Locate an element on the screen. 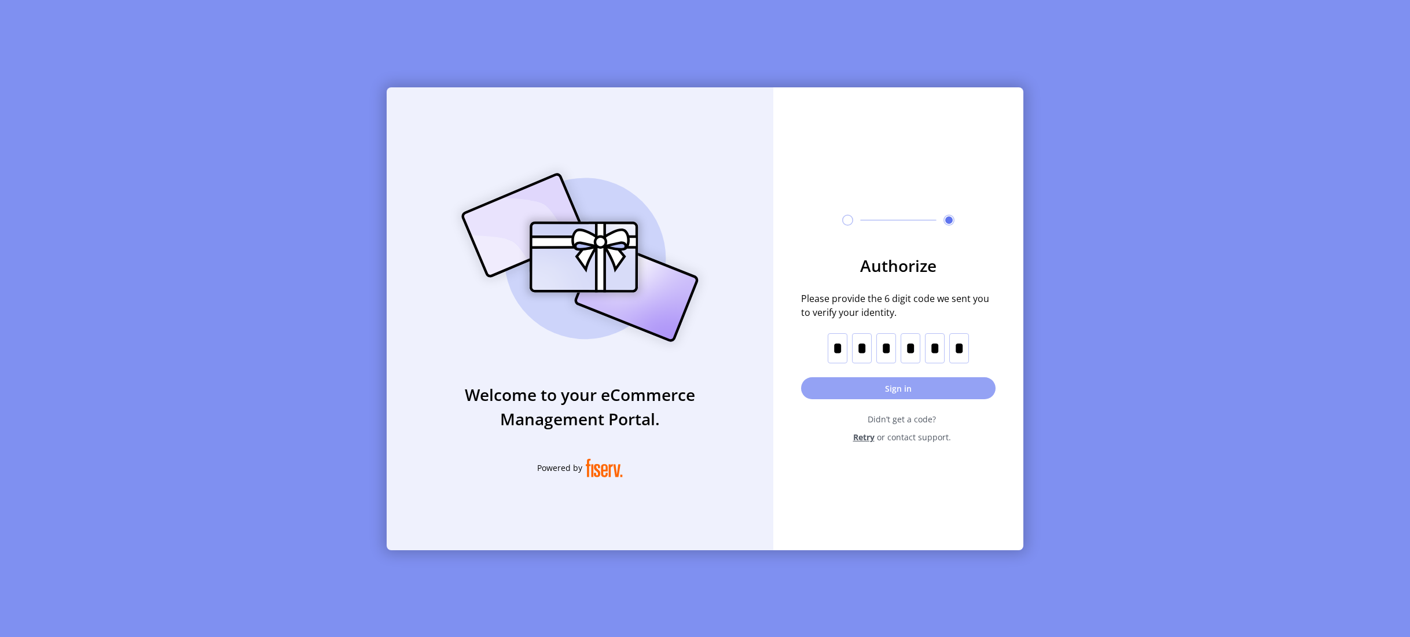  button: Sign in is located at coordinates (898, 388).